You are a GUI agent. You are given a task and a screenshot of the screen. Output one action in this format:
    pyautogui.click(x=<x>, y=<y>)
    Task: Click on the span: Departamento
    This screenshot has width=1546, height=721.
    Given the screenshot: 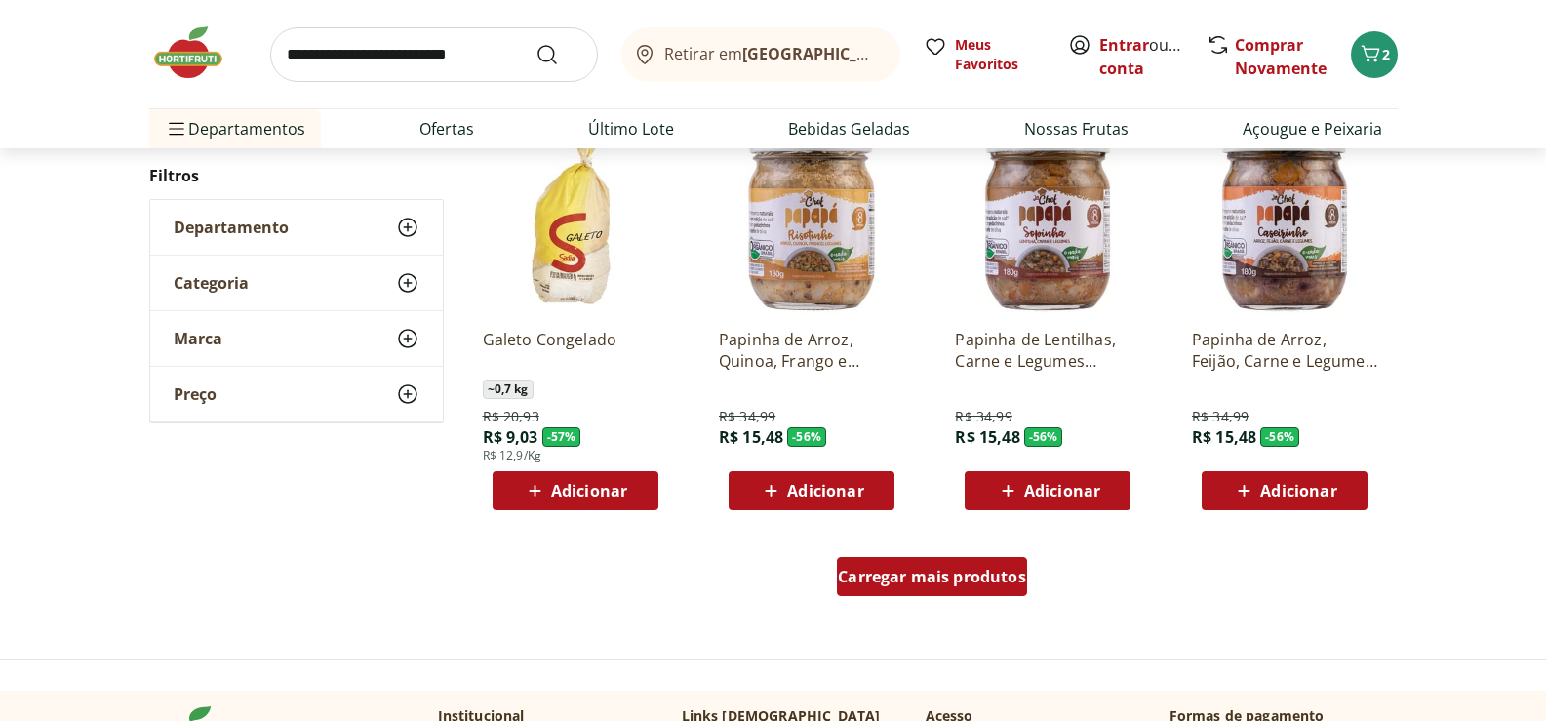 What is the action you would take?
    pyautogui.click(x=231, y=227)
    